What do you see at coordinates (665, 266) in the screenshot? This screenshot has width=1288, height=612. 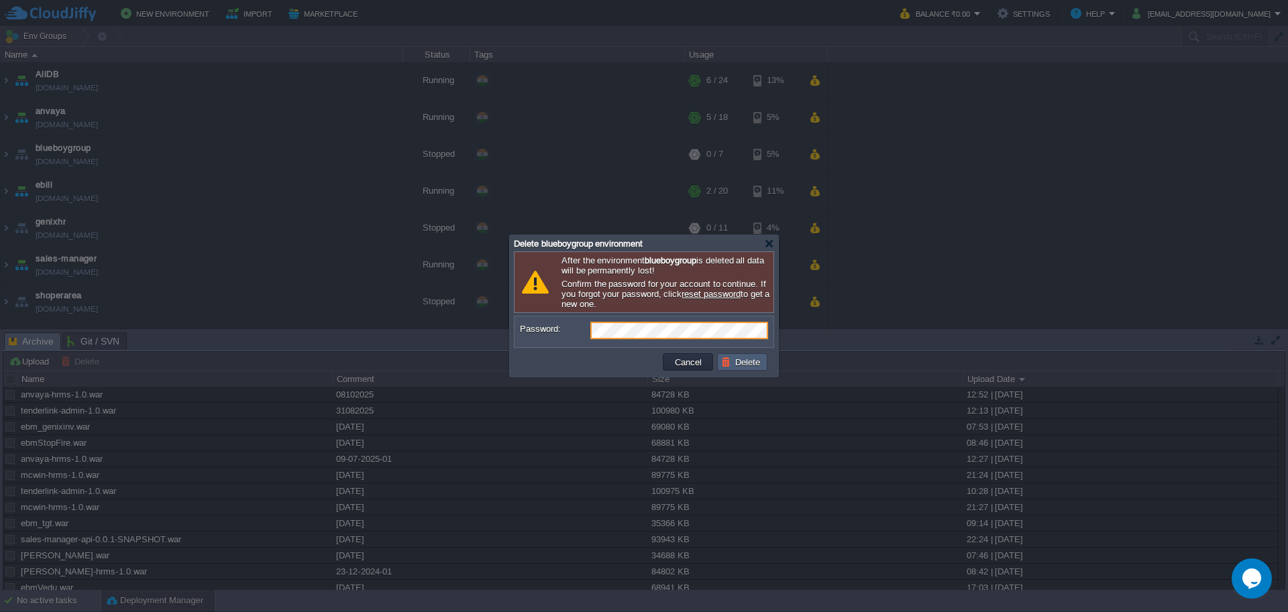 I see `p: After the environment is deleted all data will be permanently lost!` at bounding box center [665, 266].